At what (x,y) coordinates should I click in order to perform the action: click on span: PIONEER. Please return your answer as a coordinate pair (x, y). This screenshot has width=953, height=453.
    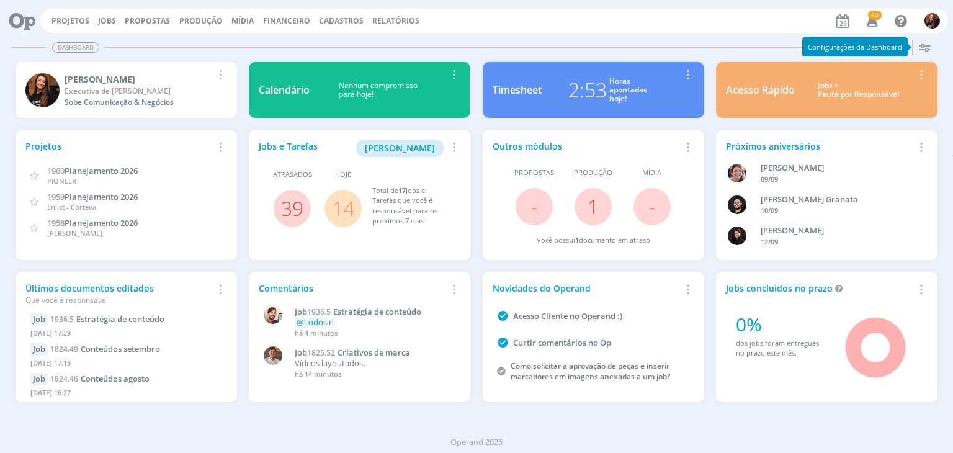
    Looking at the image, I should click on (61, 180).